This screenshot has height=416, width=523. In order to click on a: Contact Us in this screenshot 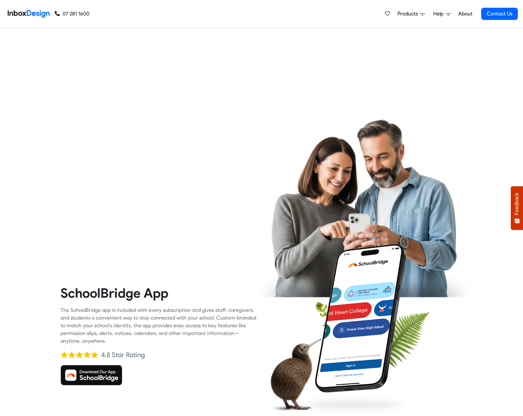, I will do `click(499, 14)`.